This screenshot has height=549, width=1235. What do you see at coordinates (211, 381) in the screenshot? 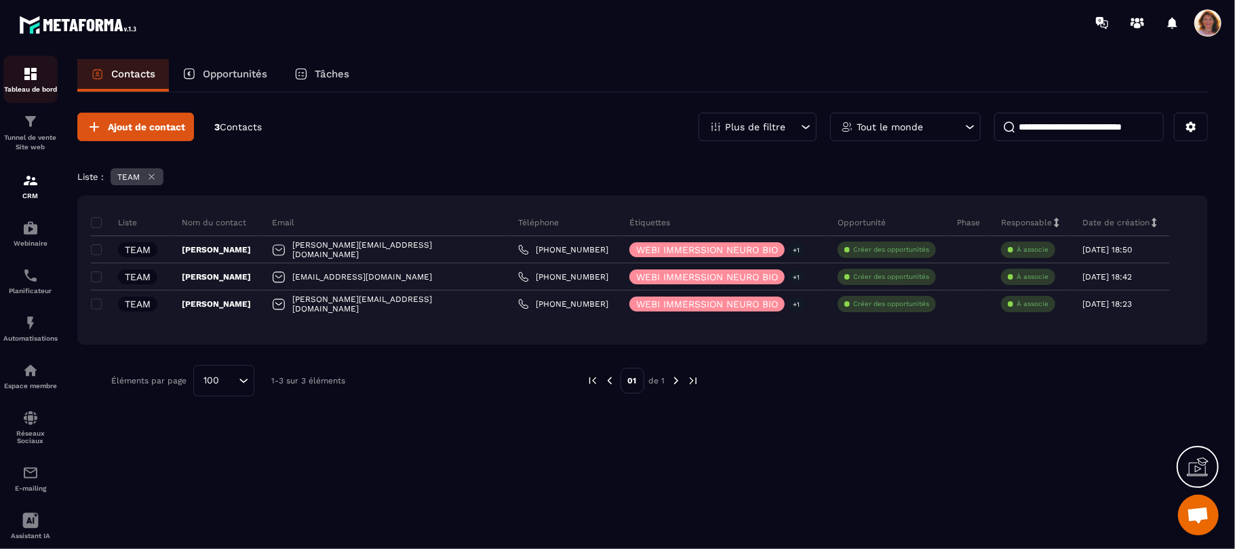
I see `span: 100` at bounding box center [211, 381].